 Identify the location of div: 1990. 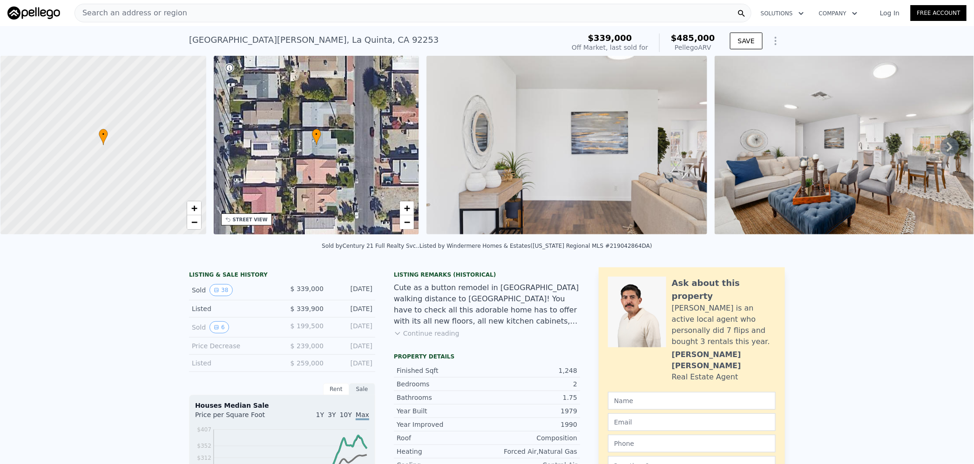
(532, 425).